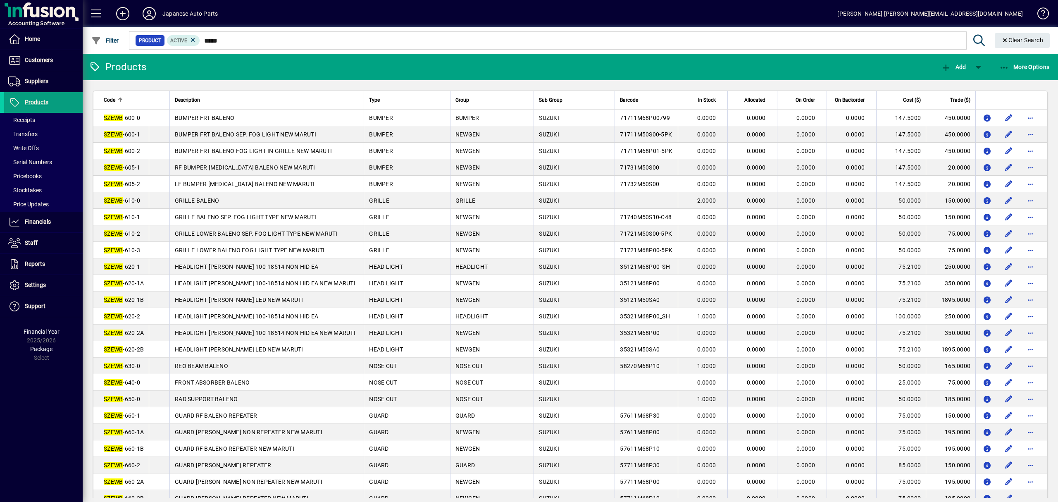 Image resolution: width=1058 pixels, height=502 pixels. Describe the element at coordinates (901, 316) in the screenshot. I see `td: 100.0000` at that location.